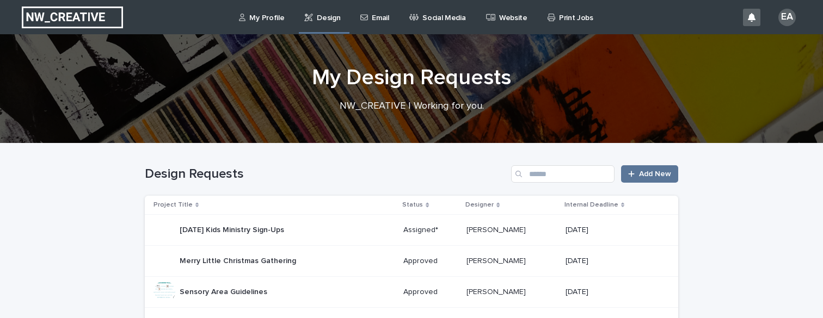 The width and height of the screenshot is (823, 318). What do you see at coordinates (591, 205) in the screenshot?
I see `p: Internal Deadline` at bounding box center [591, 205].